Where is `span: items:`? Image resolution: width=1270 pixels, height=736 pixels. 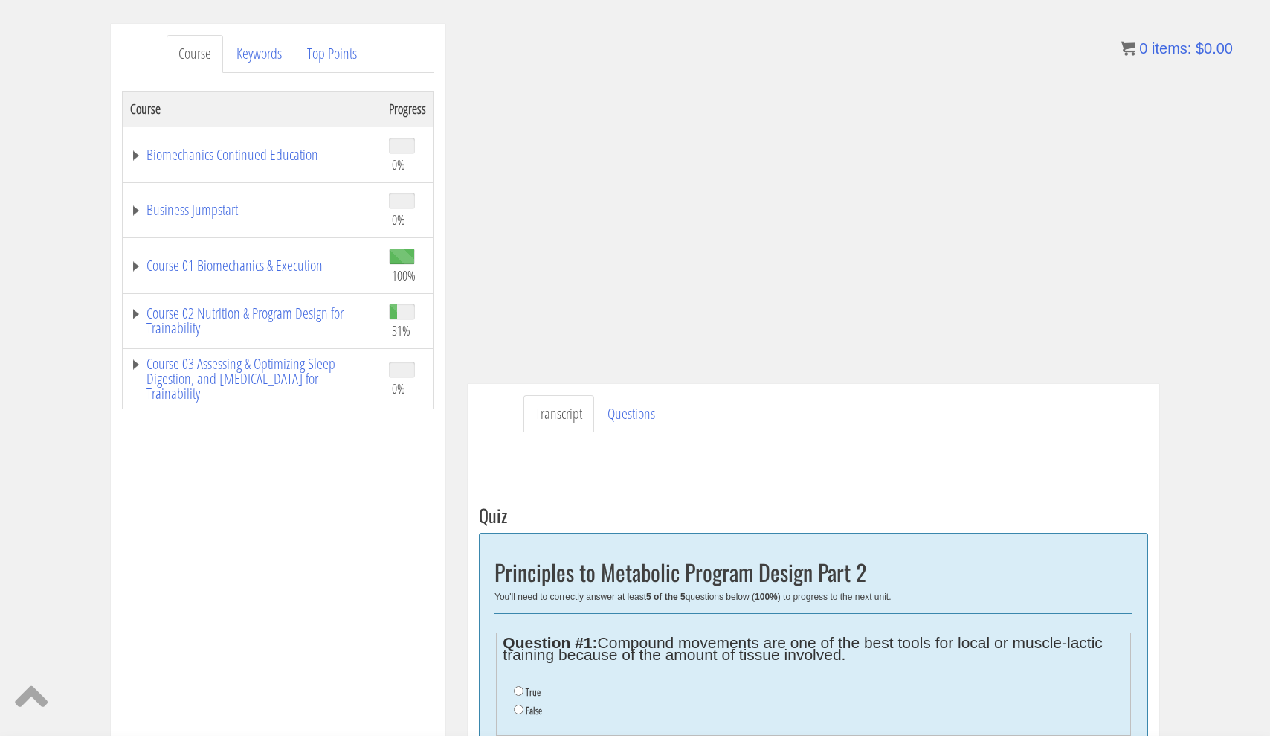 span: items: is located at coordinates (1171, 48).